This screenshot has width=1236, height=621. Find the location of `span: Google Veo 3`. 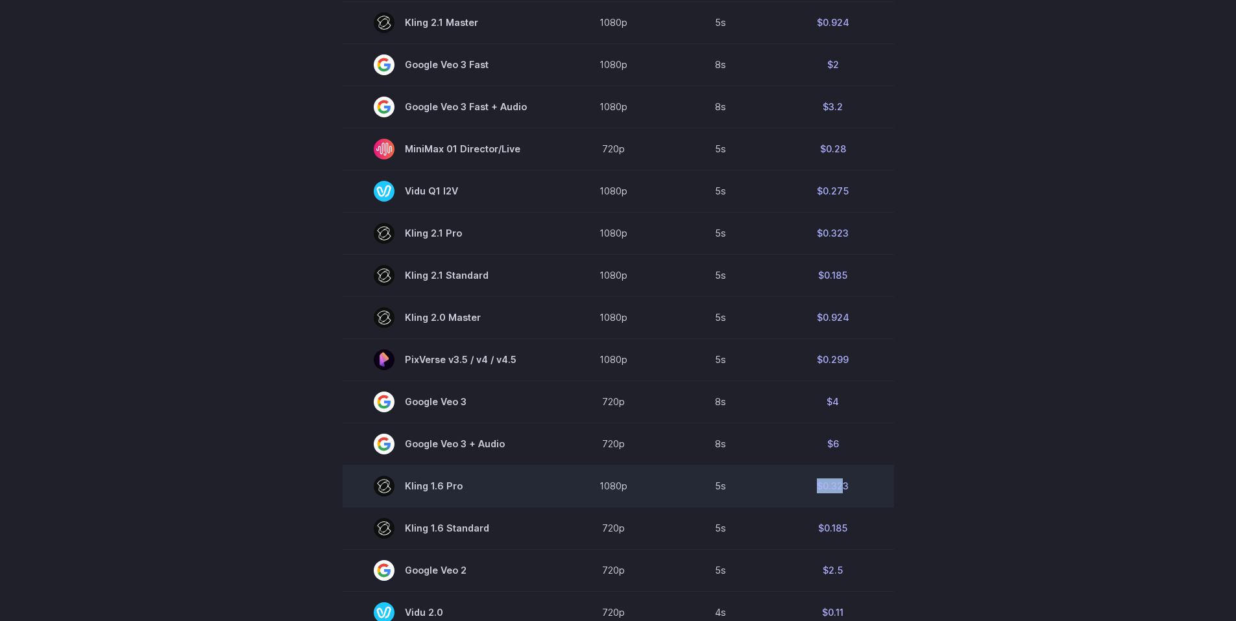

span: Google Veo 3 is located at coordinates (450, 402).